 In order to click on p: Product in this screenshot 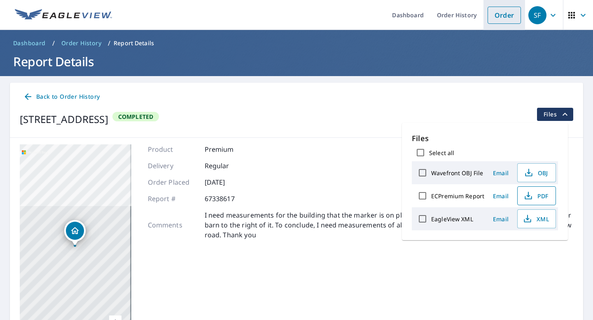, I will do `click(172, 149)`.